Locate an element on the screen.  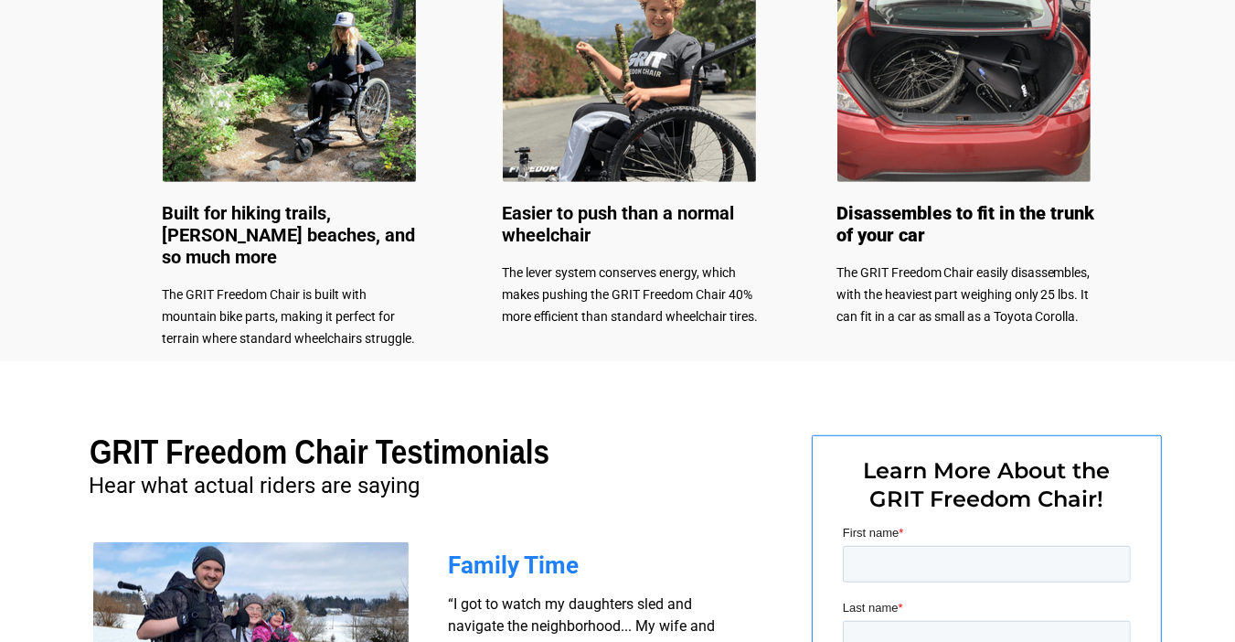
span: Easier to push than a normal wheelchair is located at coordinates (619, 224).